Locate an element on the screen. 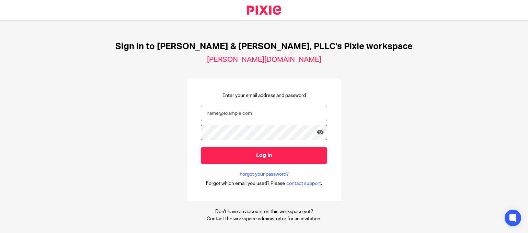  p: Don't have an account on this workspace yet? is located at coordinates (264, 212).